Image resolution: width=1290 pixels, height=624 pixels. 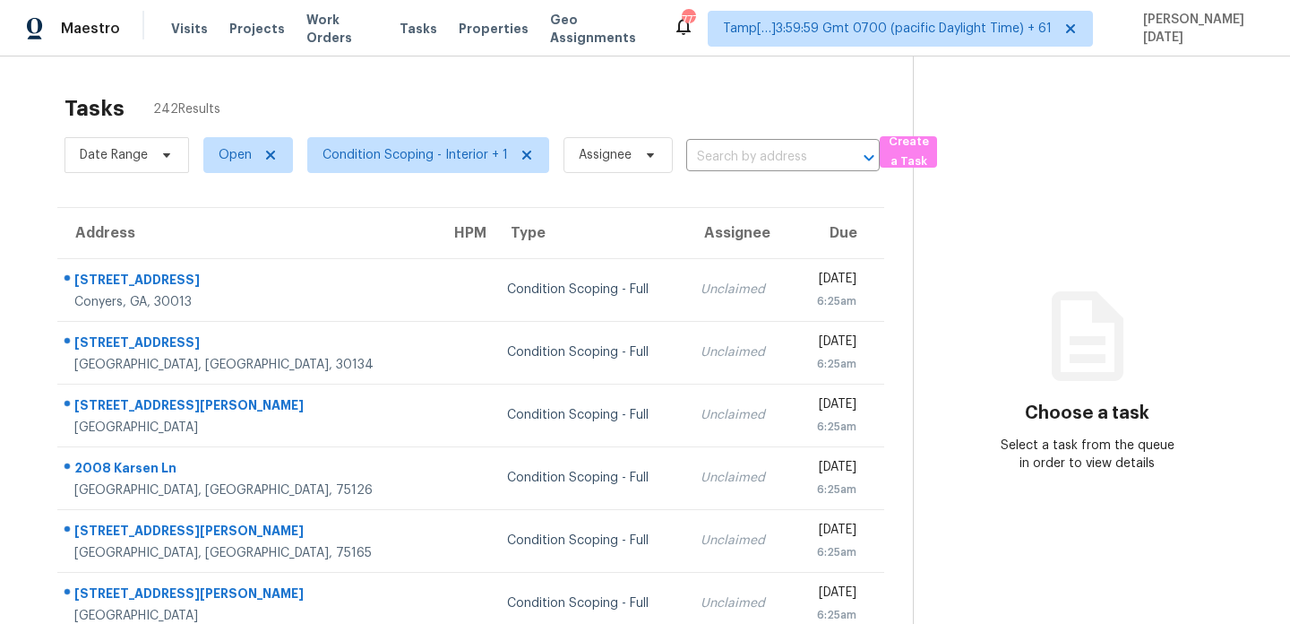 I want to click on h3: Choose a task, so click(x=1087, y=413).